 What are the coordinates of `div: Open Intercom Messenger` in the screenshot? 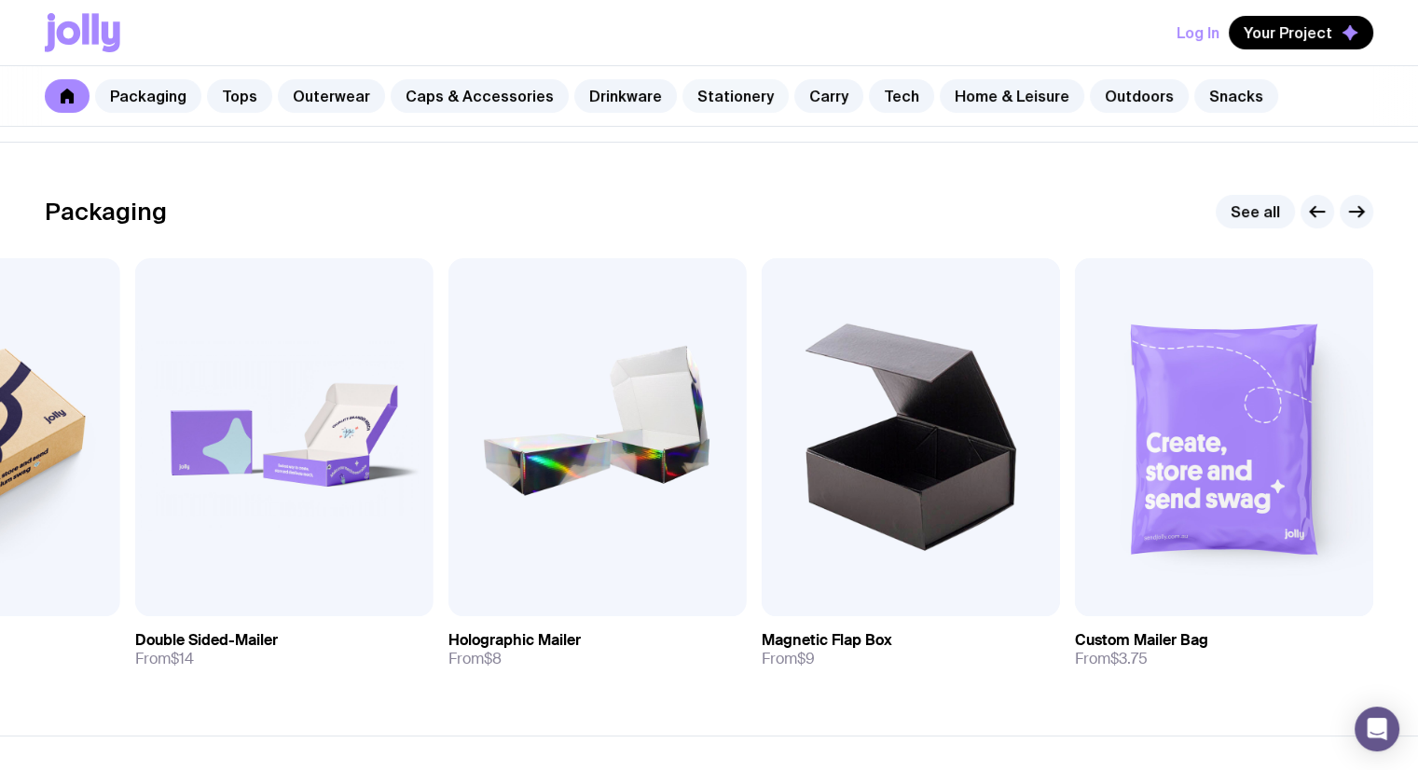 It's located at (1377, 729).